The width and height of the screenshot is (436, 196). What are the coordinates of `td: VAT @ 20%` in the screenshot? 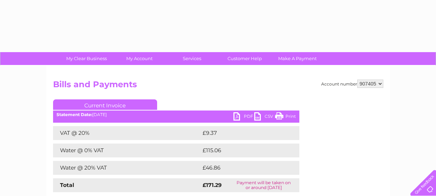 It's located at (127, 133).